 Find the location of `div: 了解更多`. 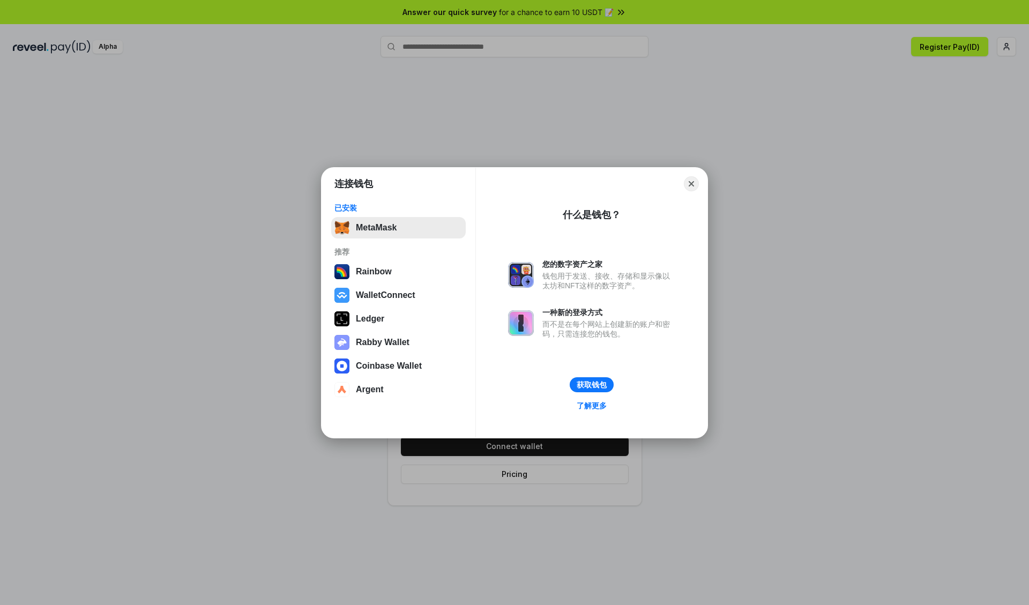

div: 了解更多 is located at coordinates (592, 406).